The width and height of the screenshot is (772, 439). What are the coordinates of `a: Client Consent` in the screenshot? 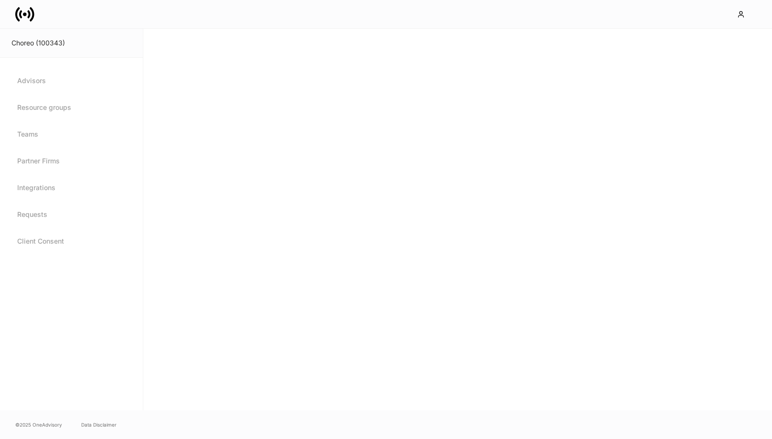 It's located at (71, 241).